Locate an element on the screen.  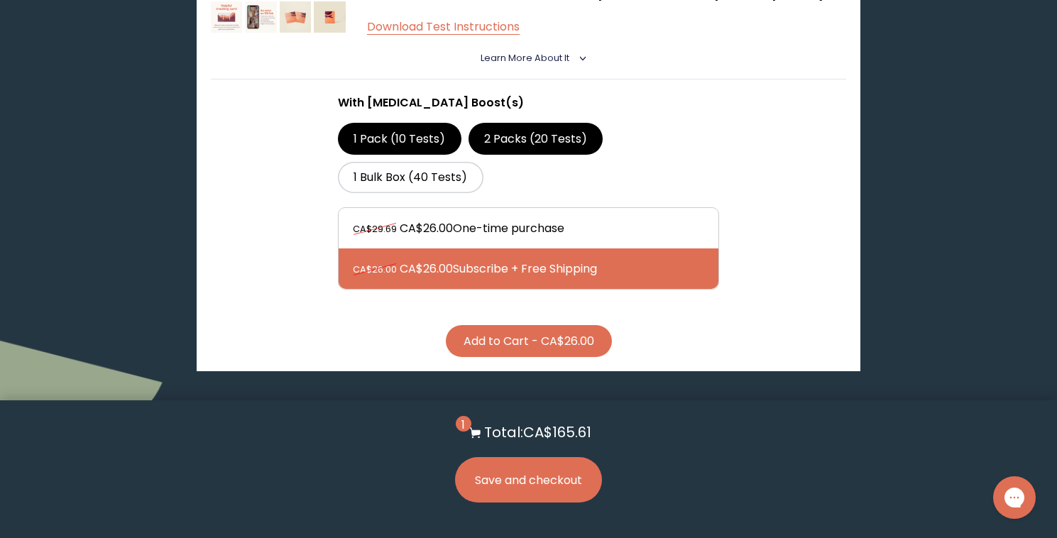
p: Total: CA$165.61 is located at coordinates (538, 432).